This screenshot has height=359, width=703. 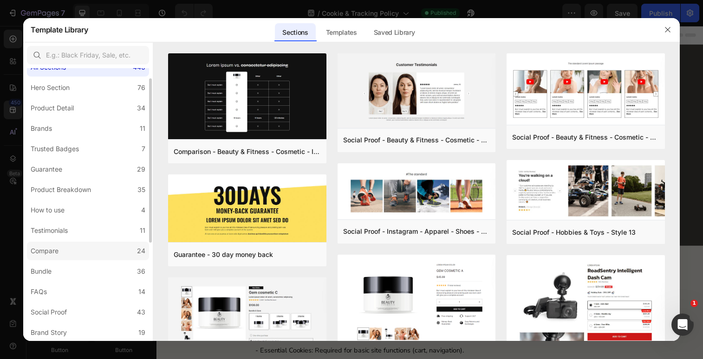 I want to click on div: FAQs, so click(x=39, y=292).